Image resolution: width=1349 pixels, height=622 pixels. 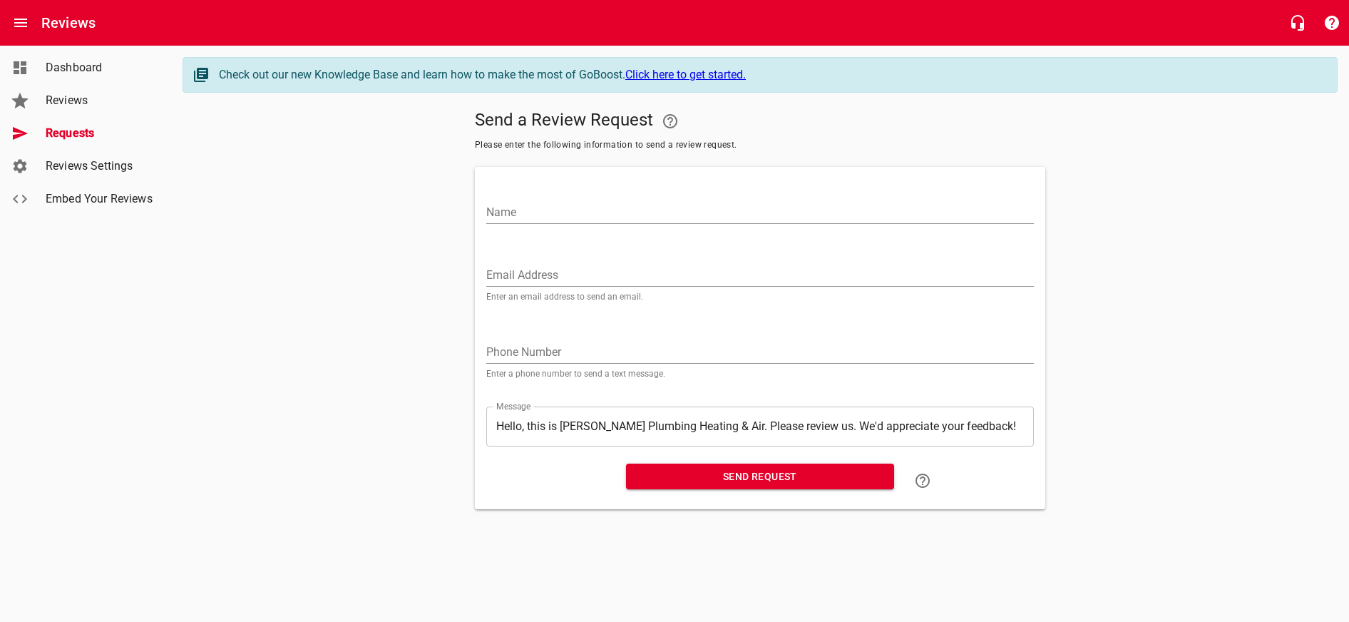 What do you see at coordinates (100, 101) in the screenshot?
I see `span: Reviews` at bounding box center [100, 101].